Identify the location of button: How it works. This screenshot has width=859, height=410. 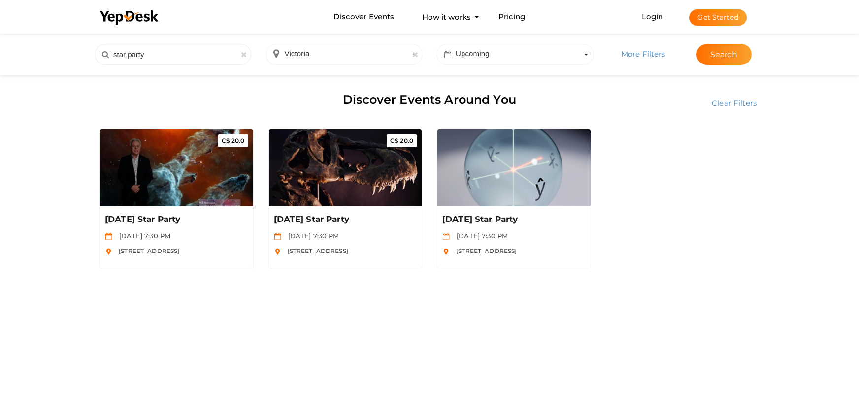
(446, 17).